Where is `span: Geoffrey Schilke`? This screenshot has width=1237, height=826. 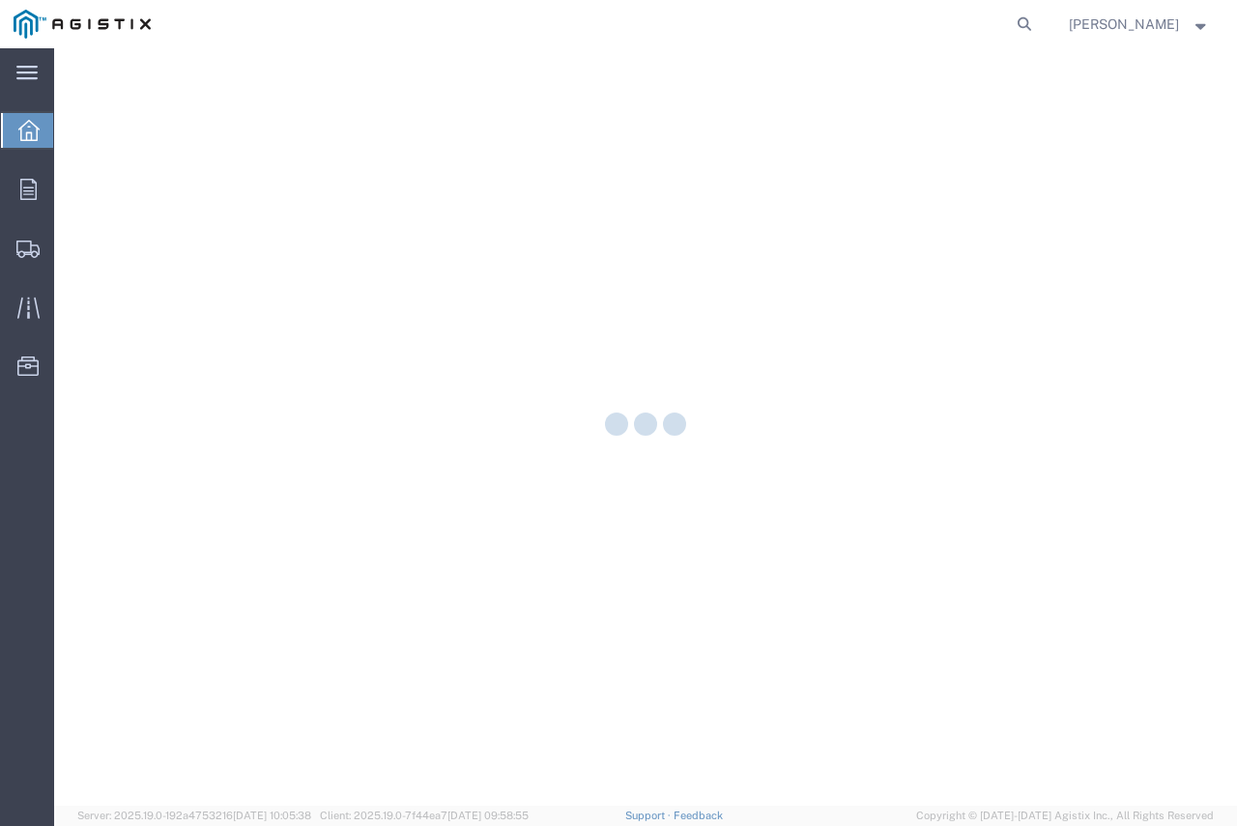
span: Geoffrey Schilke is located at coordinates (1124, 24).